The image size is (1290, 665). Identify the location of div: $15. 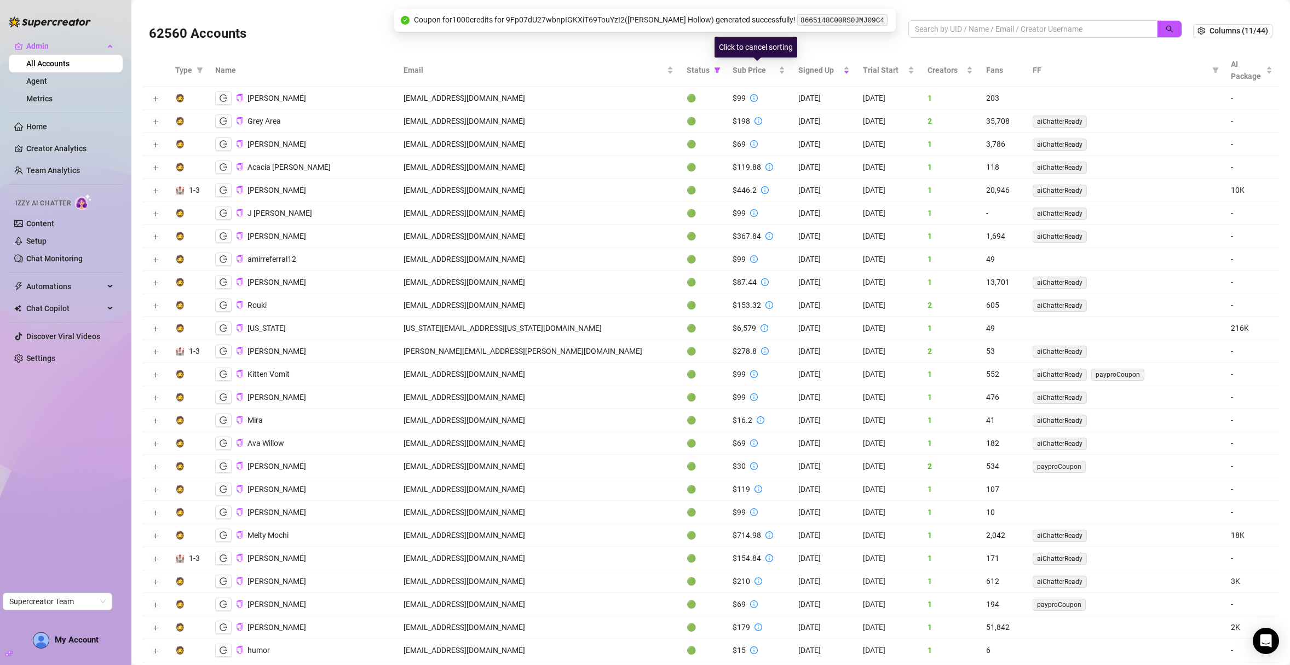
(739, 650).